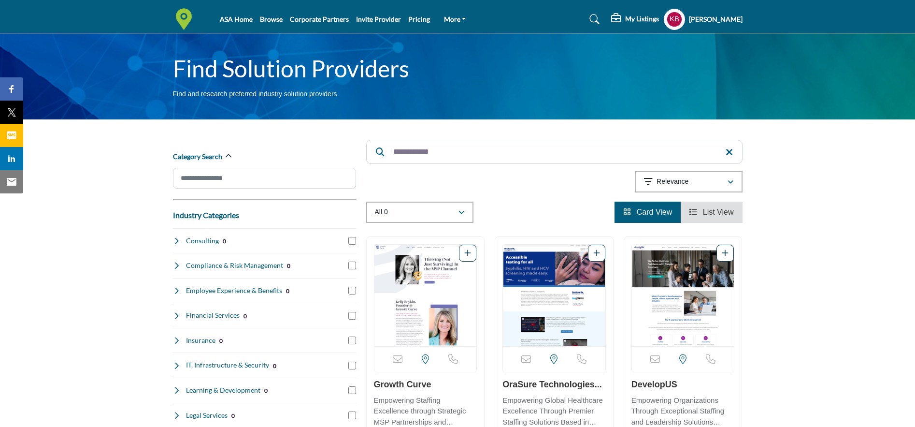 This screenshot has height=427, width=915. What do you see at coordinates (689, 182) in the screenshot?
I see `button: Relevance` at bounding box center [689, 182].